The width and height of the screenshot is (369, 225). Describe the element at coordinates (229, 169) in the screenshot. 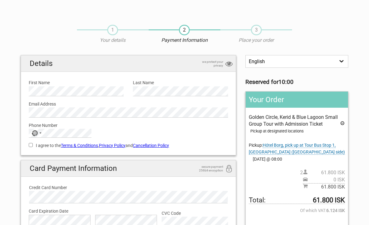

I see `i: 256bit encryption` at that location.